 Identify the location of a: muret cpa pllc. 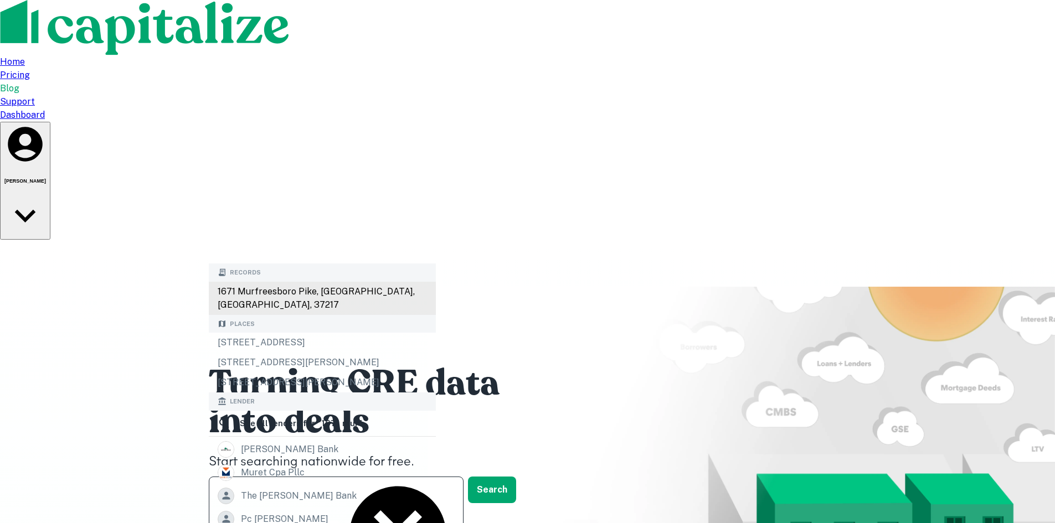
(322, 473).